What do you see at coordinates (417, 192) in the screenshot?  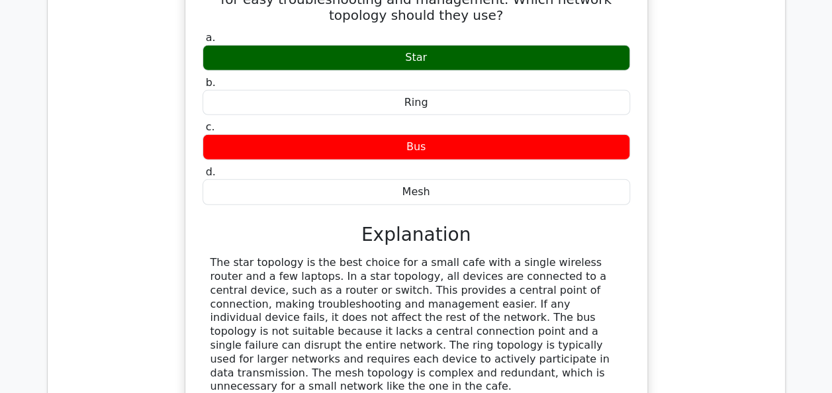 I see `div: Mesh` at bounding box center [417, 192].